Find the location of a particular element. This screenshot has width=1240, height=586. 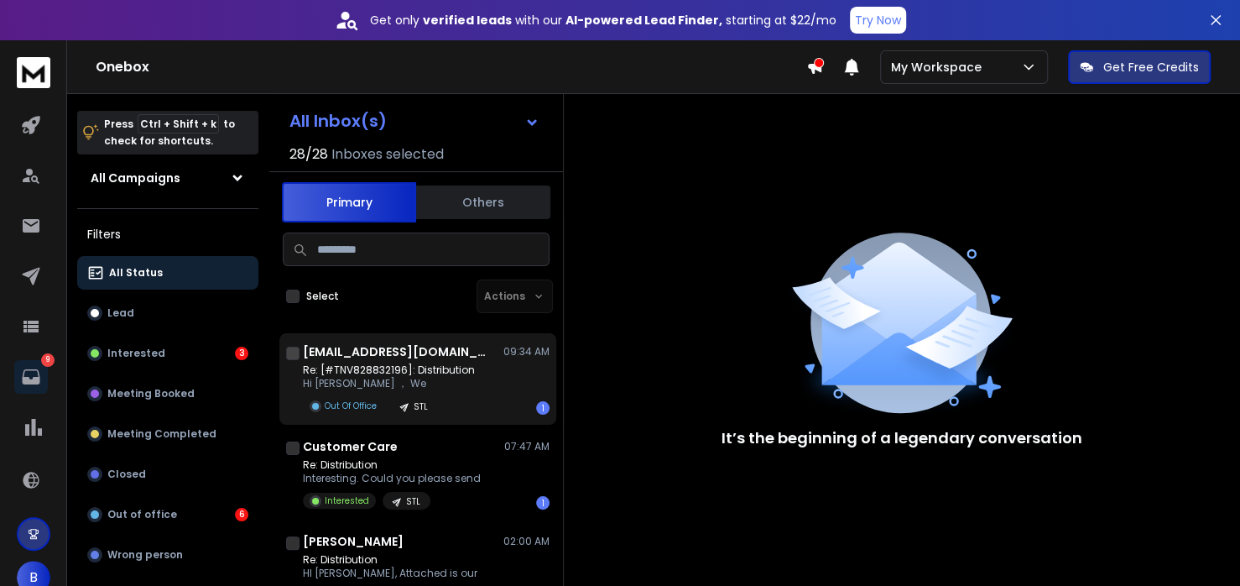

button: Primary is located at coordinates (349, 202).